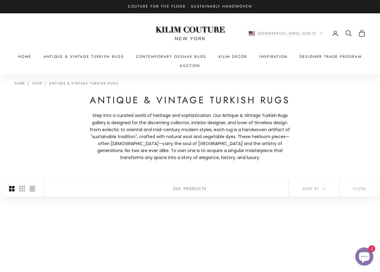 This screenshot has width=380, height=272. Describe the element at coordinates (32, 188) in the screenshot. I see `button: Switch to compact product images` at that location.